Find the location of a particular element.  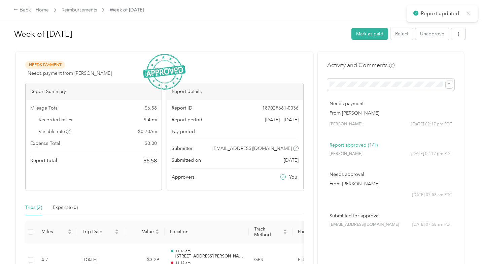

span: Approvers is located at coordinates (183, 177).